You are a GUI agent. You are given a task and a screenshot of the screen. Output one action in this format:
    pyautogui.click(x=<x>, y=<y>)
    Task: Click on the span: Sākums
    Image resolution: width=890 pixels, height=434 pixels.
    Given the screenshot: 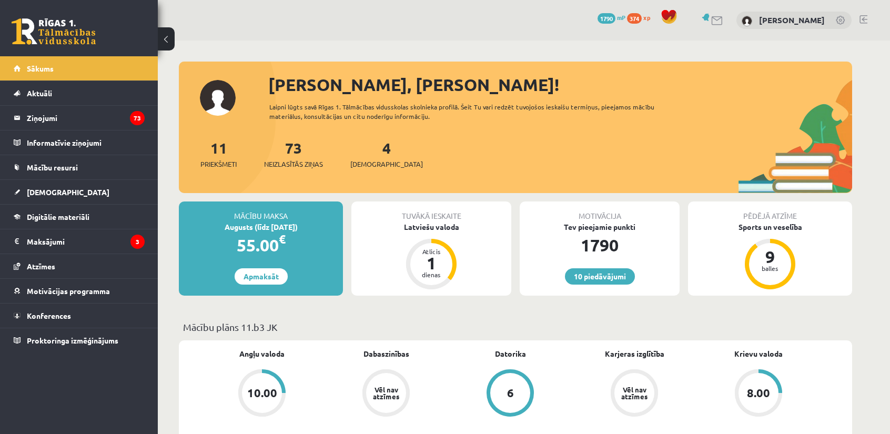 What is the action you would take?
    pyautogui.click(x=40, y=68)
    